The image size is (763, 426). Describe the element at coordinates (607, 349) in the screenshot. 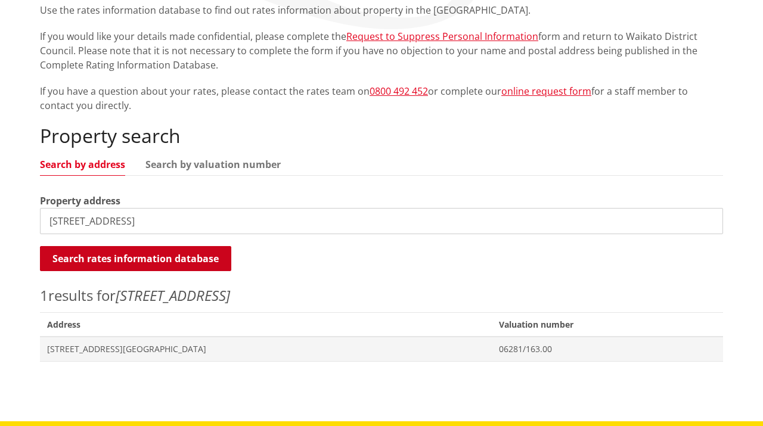

I see `span: 06281/163.00` at that location.